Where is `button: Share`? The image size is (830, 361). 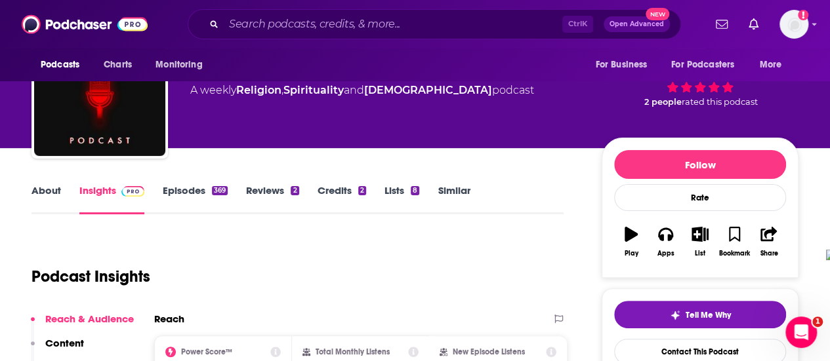
button: Share is located at coordinates (769, 242).